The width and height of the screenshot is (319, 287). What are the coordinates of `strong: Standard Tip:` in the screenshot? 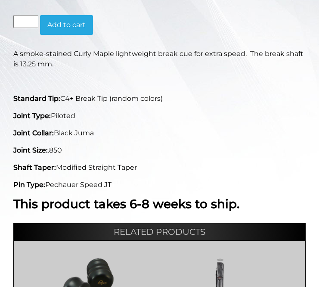 It's located at (37, 98).